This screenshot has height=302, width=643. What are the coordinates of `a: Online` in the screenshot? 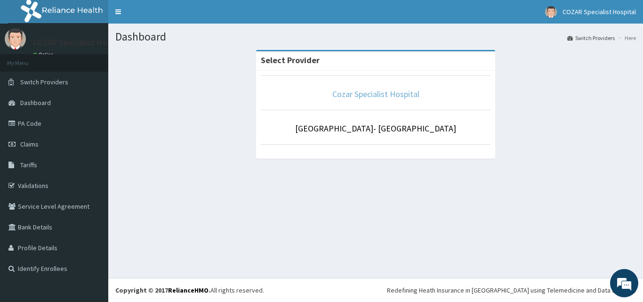 It's located at (44, 55).